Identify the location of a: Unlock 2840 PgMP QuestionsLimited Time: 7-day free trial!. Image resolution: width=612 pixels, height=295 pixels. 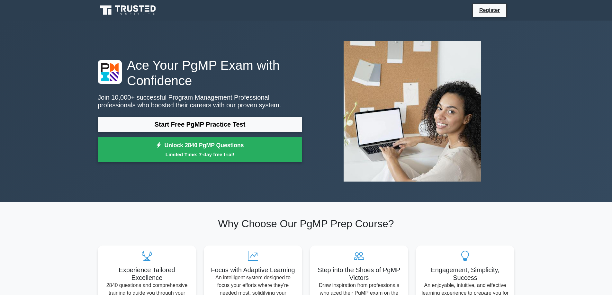
(200, 150).